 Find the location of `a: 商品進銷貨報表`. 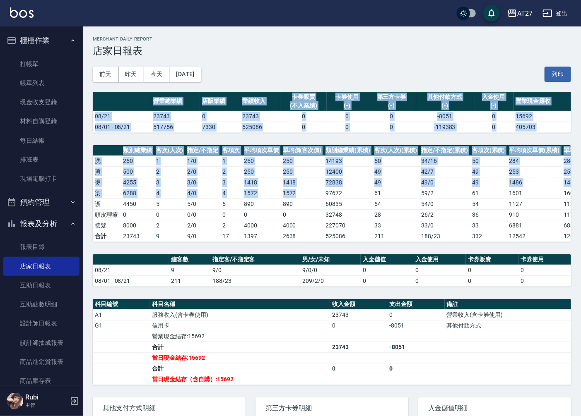

a: 商品進銷貨報表 is located at coordinates (41, 362).